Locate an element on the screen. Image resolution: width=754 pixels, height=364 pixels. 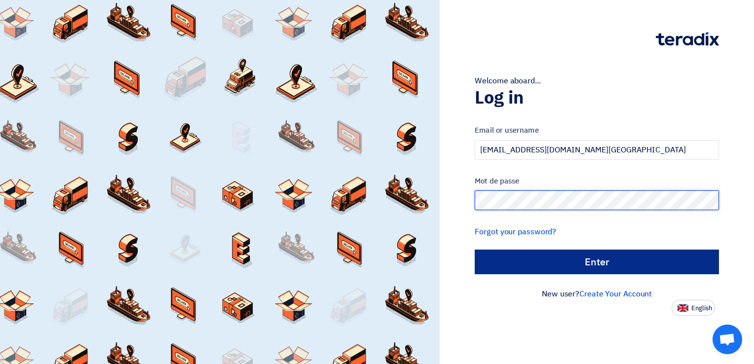
input: Enter your business email or username... is located at coordinates (596, 150).